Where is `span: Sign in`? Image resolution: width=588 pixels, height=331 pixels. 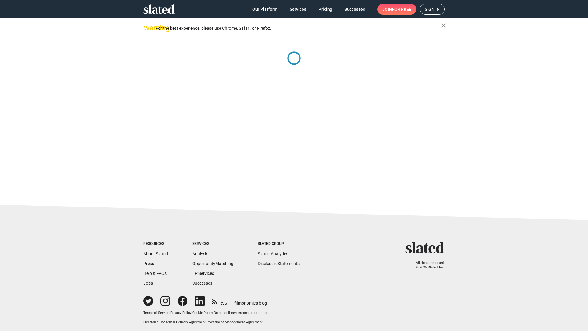
span: Sign in is located at coordinates (432, 9).